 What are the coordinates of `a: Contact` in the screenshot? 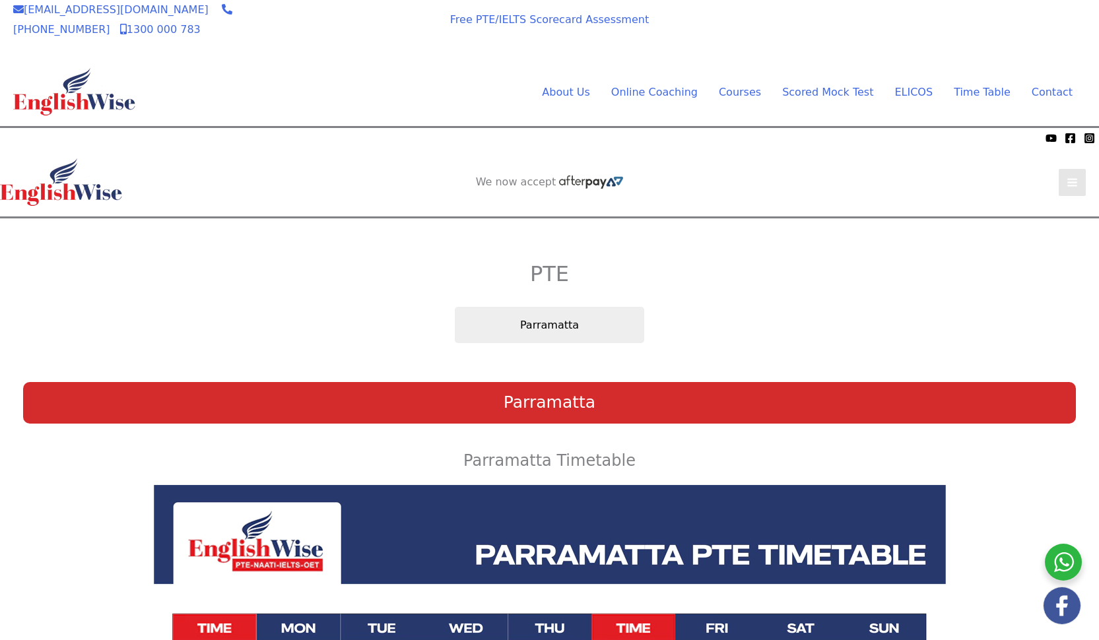 It's located at (1047, 92).